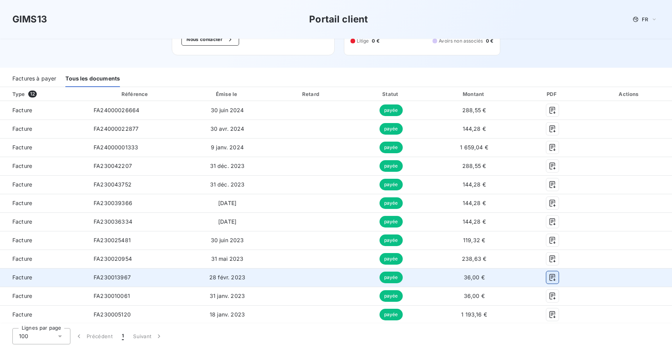 This screenshot has height=349, width=672. Describe the element at coordinates (116, 128) in the screenshot. I see `span: FA24000022877` at that location.